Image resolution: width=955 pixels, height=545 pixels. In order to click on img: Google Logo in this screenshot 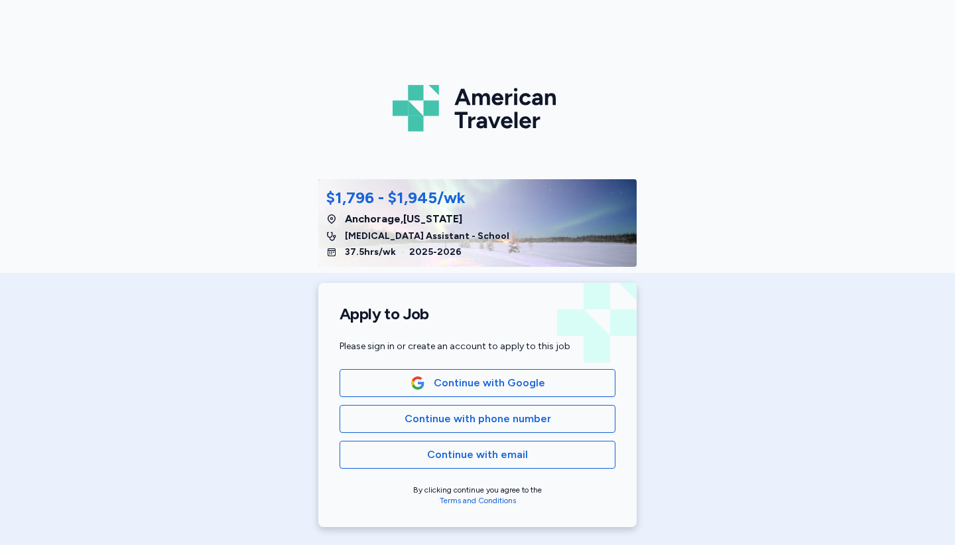, I will do `click(418, 383)`.